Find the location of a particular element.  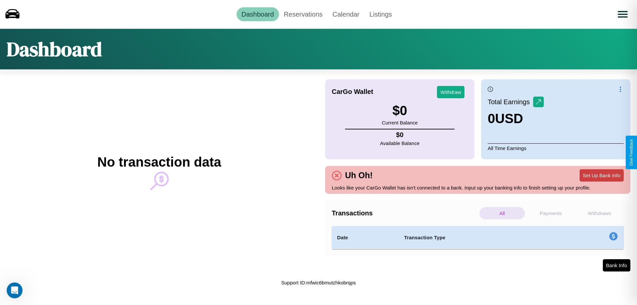

h4: CarGo Wallet is located at coordinates (352, 92).